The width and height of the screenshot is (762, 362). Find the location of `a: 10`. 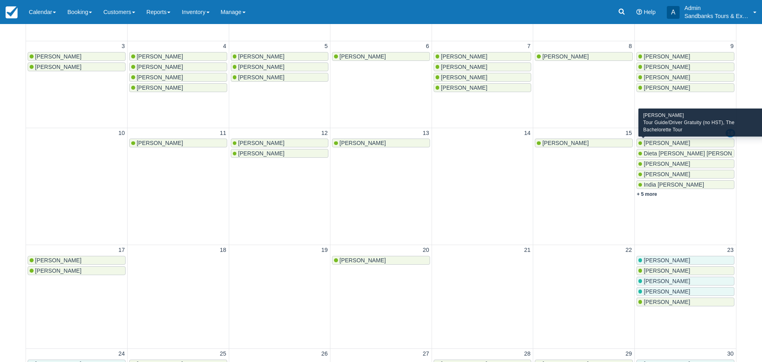

a: 10 is located at coordinates (122, 133).